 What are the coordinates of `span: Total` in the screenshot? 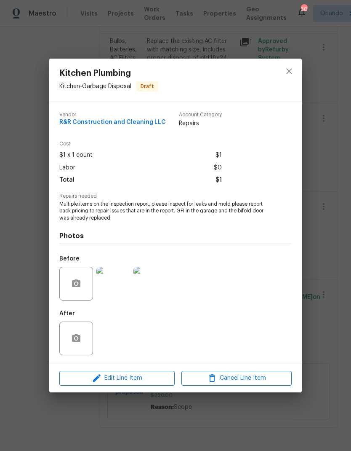 It's located at (67, 180).